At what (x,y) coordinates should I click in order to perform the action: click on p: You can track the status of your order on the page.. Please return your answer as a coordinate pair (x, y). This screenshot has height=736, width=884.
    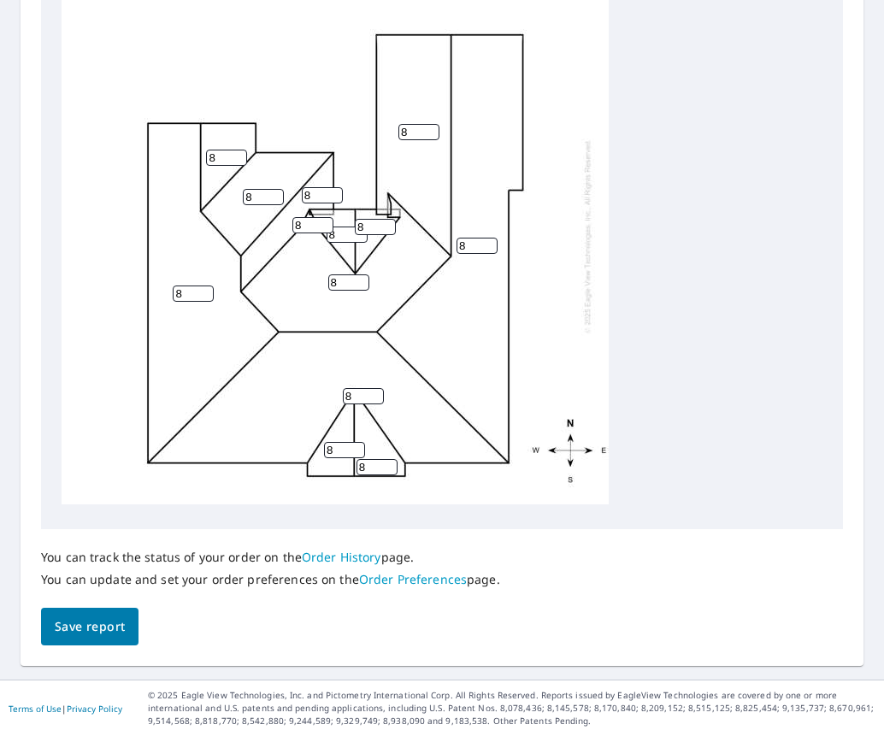
    Looking at the image, I should click on (270, 558).